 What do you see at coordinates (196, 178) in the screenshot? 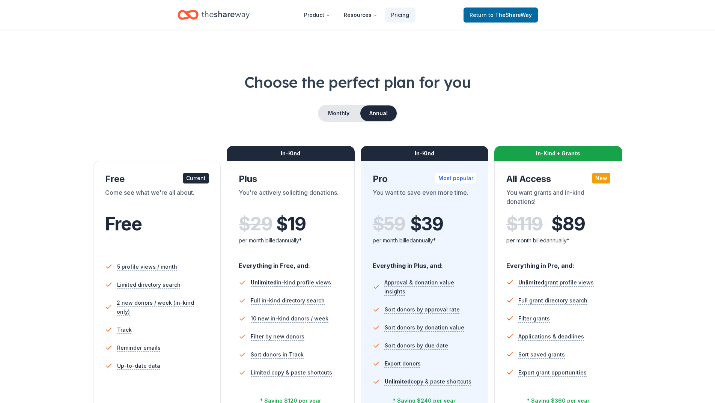
I see `div: Current` at bounding box center [196, 178].